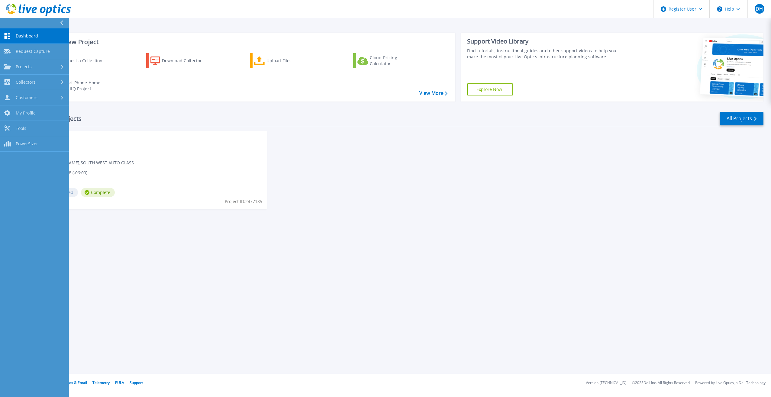  I want to click on span: Project ID: 2477185, so click(244, 202).